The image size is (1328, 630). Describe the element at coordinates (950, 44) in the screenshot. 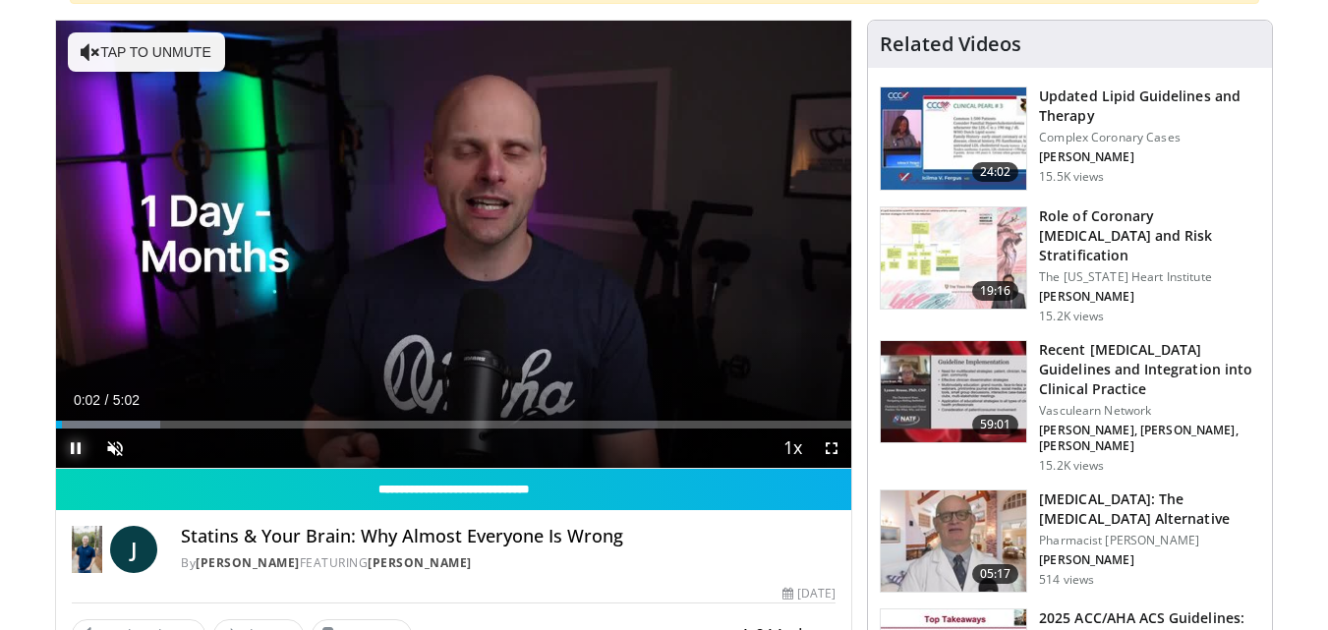

I see `h4: Related Videos` at that location.